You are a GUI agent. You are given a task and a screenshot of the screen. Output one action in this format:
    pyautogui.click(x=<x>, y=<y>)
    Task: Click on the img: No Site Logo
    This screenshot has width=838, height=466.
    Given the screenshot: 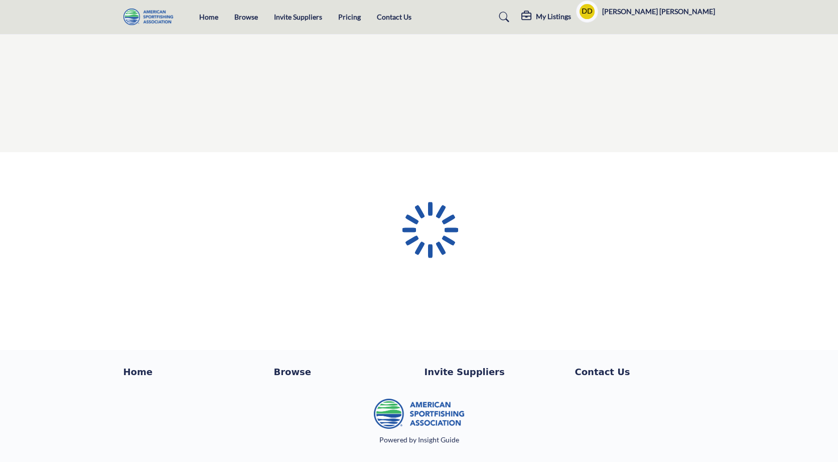 What is the action you would take?
    pyautogui.click(x=419, y=414)
    